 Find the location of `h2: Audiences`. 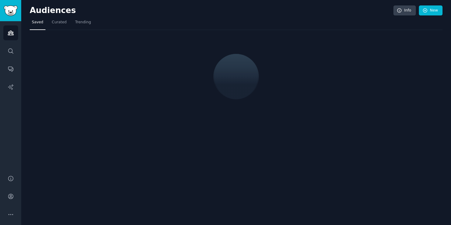

h2: Audiences is located at coordinates (212, 11).